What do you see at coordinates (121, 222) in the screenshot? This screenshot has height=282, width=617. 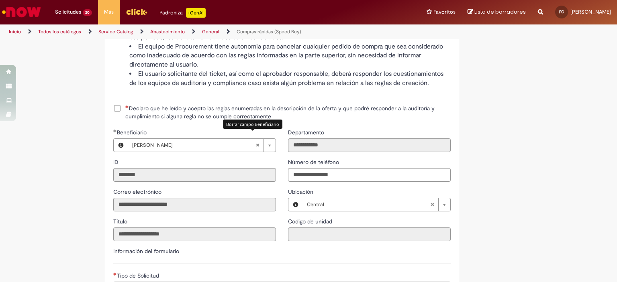 I see `span: Solo lectura: Título` at bounding box center [121, 222].